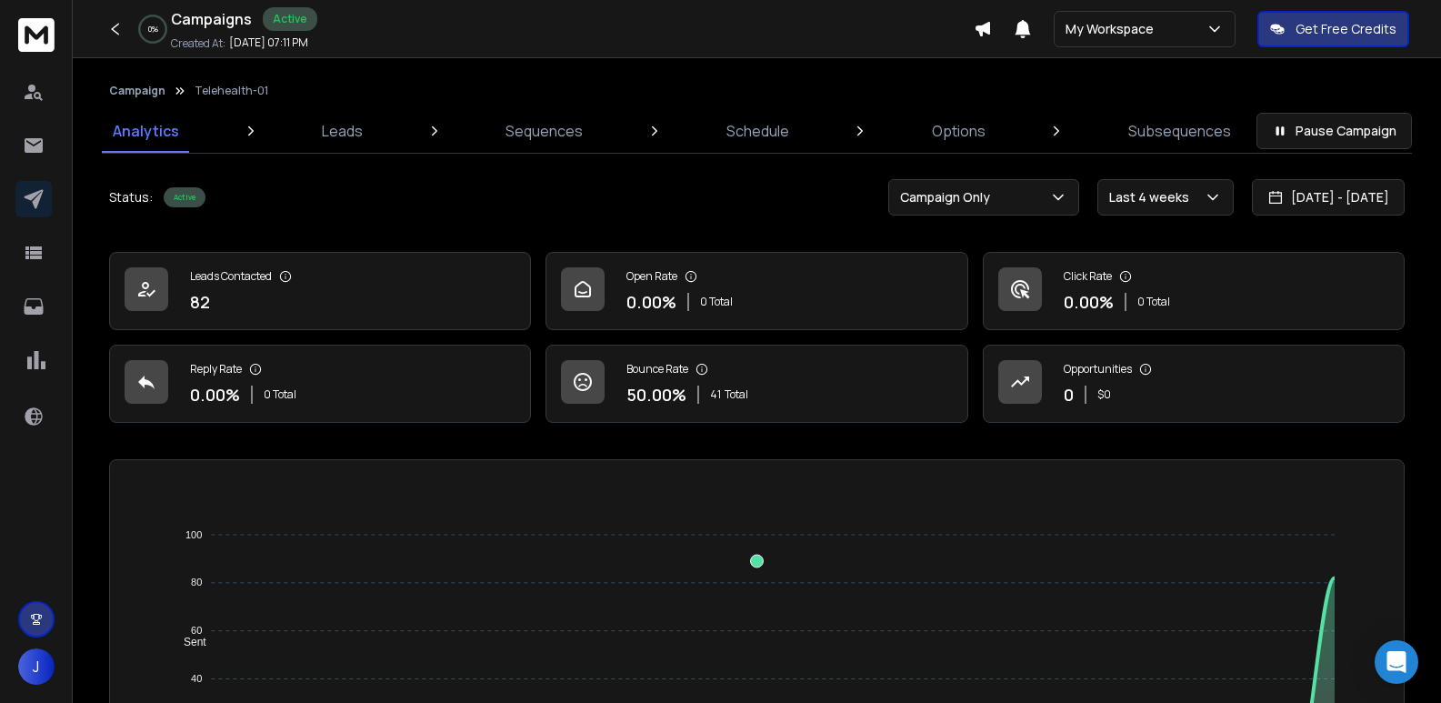 This screenshot has width=1441, height=703. I want to click on p: 50.00 %, so click(657, 395).